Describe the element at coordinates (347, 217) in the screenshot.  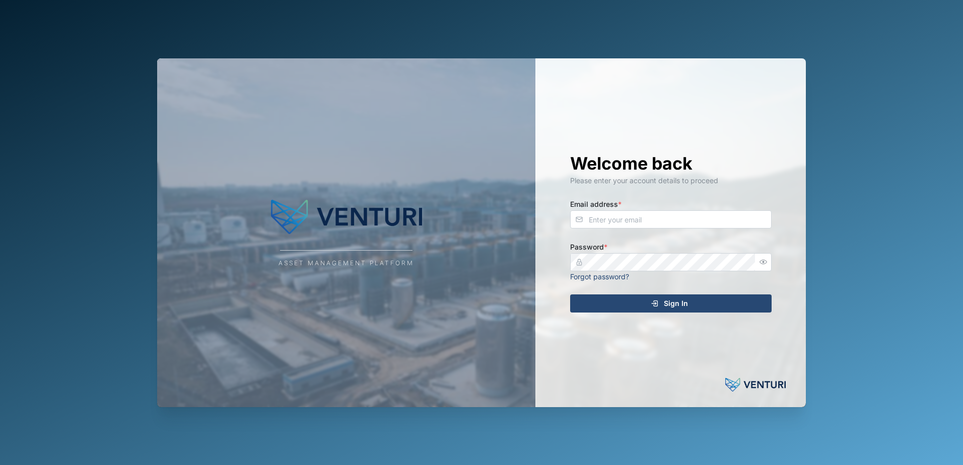
I see `img: Main Logo` at that location.